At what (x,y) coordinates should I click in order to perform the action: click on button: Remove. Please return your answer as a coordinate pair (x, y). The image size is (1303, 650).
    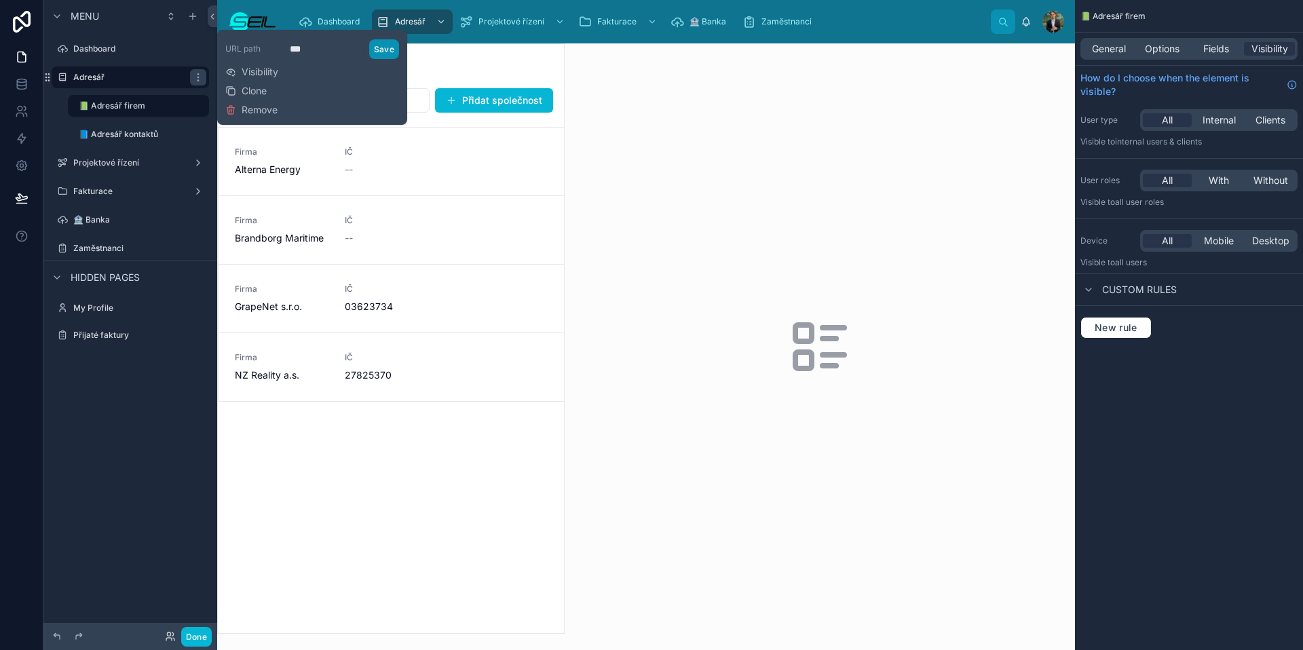
    Looking at the image, I should click on (251, 110).